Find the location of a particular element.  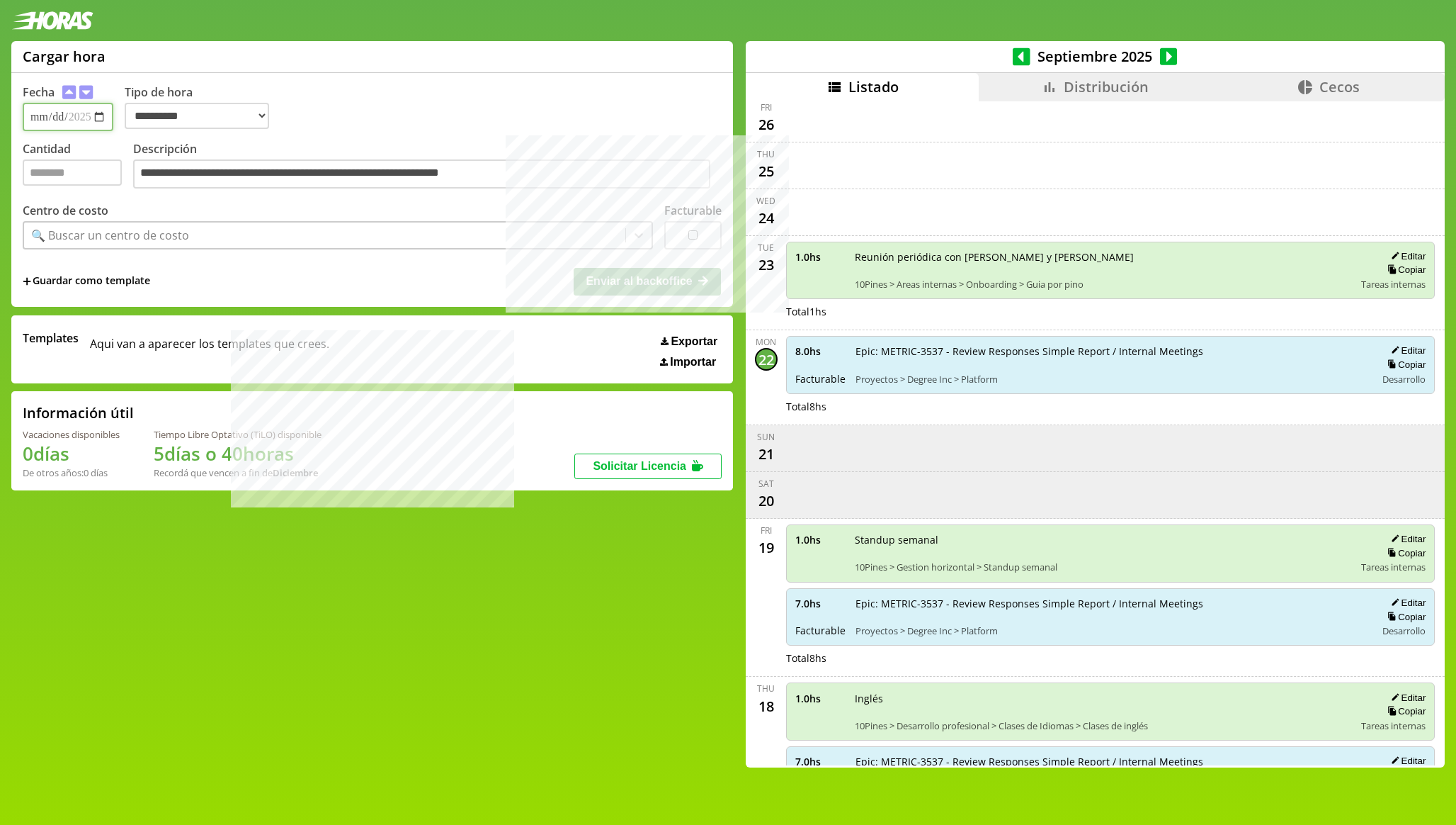

label: Facturable is located at coordinates (693, 210).